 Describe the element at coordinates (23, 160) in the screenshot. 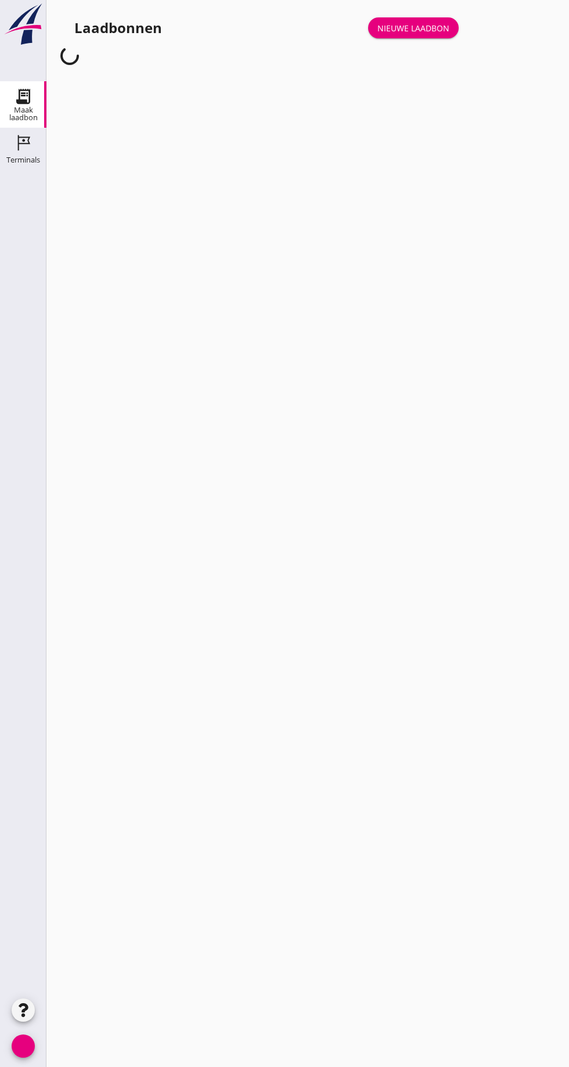

I see `font: Terminals` at that location.